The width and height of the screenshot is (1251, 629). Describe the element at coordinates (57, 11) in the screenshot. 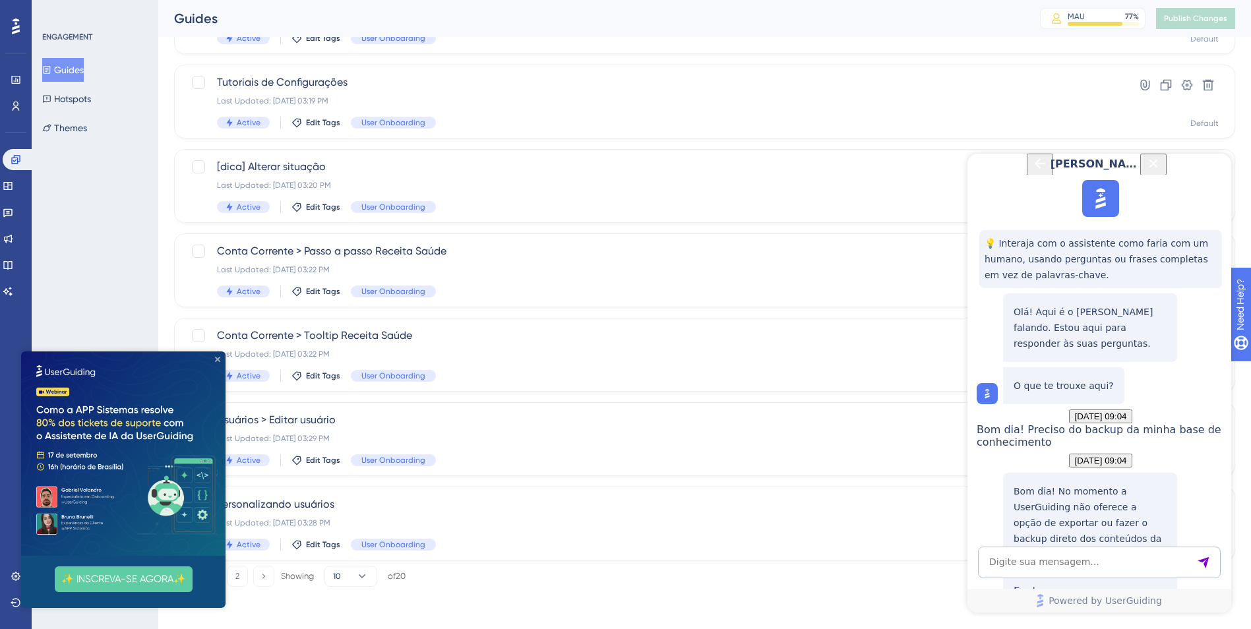

I see `span: Need Help?` at that location.